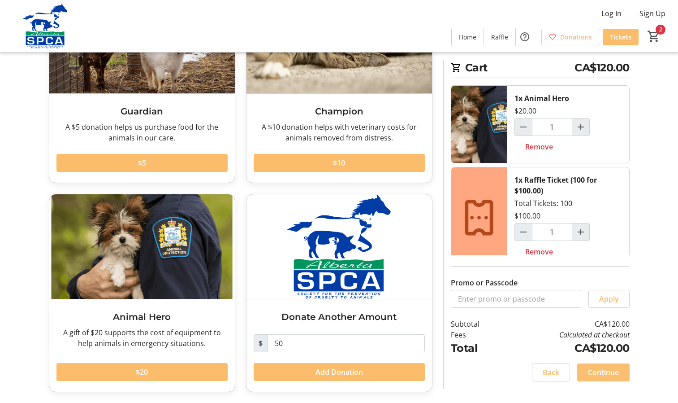 This screenshot has width=678, height=403. I want to click on button: $5, so click(142, 163).